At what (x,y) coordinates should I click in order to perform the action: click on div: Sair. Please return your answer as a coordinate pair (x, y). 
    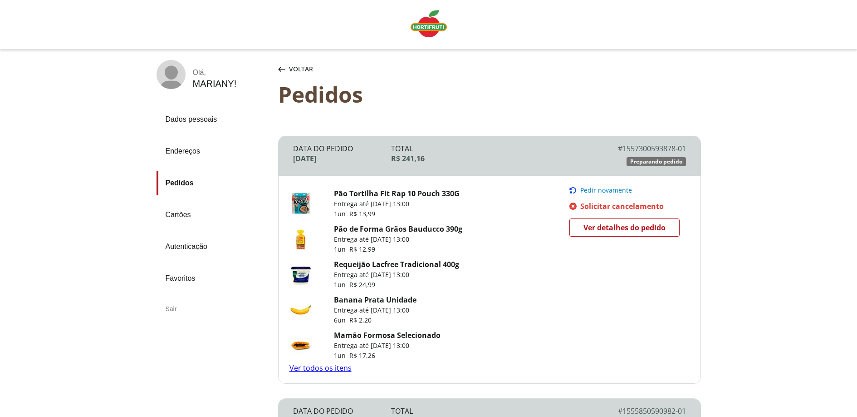
    Looking at the image, I should click on (214, 309).